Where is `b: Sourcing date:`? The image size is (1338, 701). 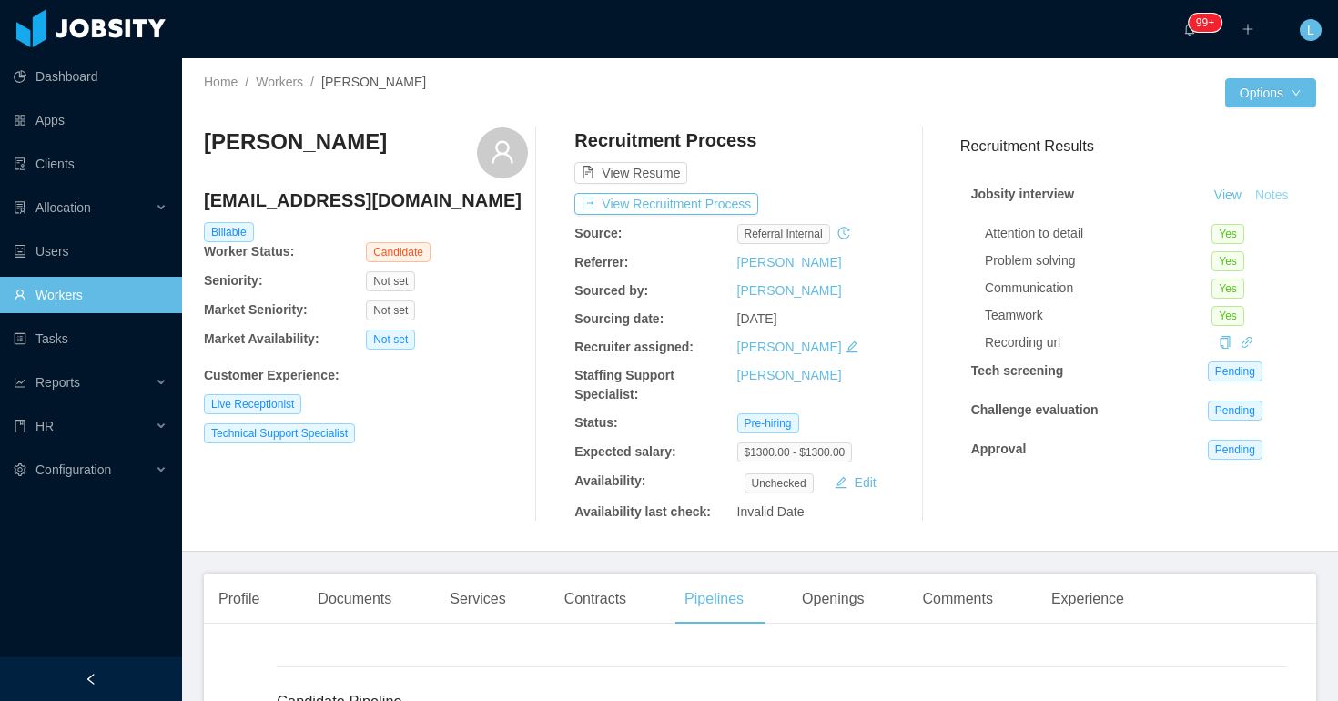
b: Sourcing date: is located at coordinates (619, 319).